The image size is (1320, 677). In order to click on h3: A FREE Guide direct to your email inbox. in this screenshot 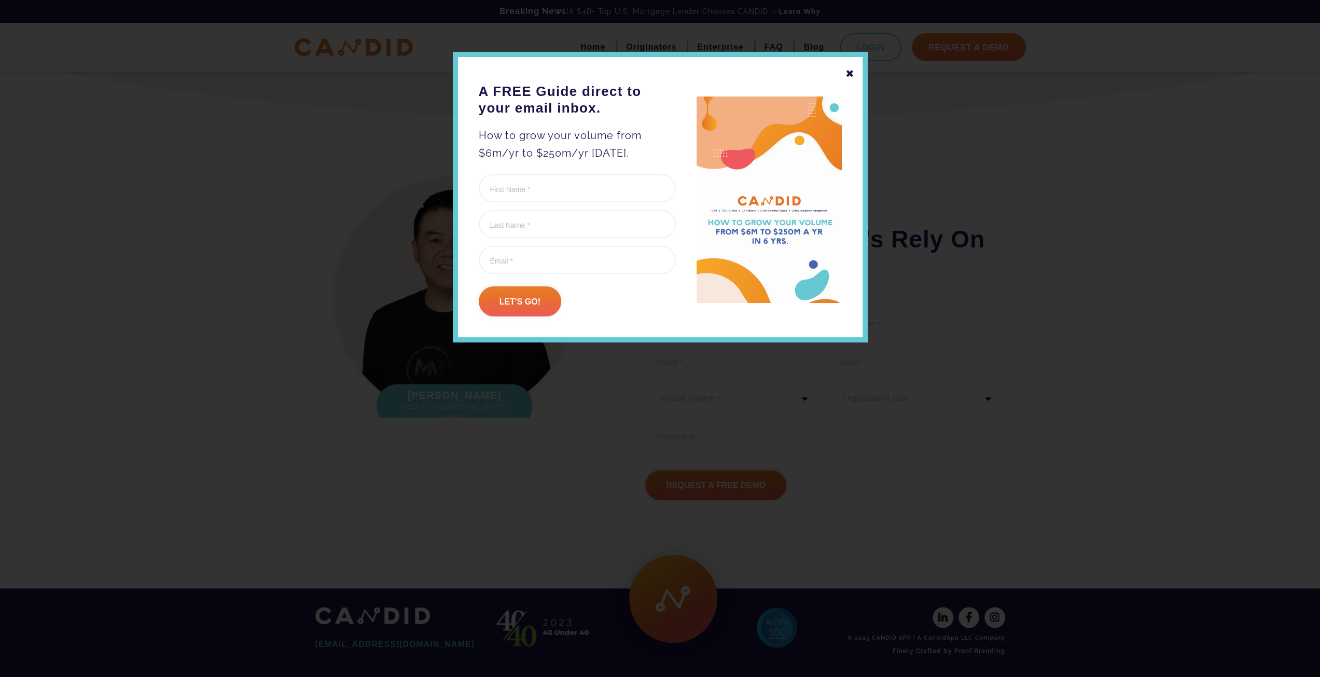, I will do `click(577, 100)`.